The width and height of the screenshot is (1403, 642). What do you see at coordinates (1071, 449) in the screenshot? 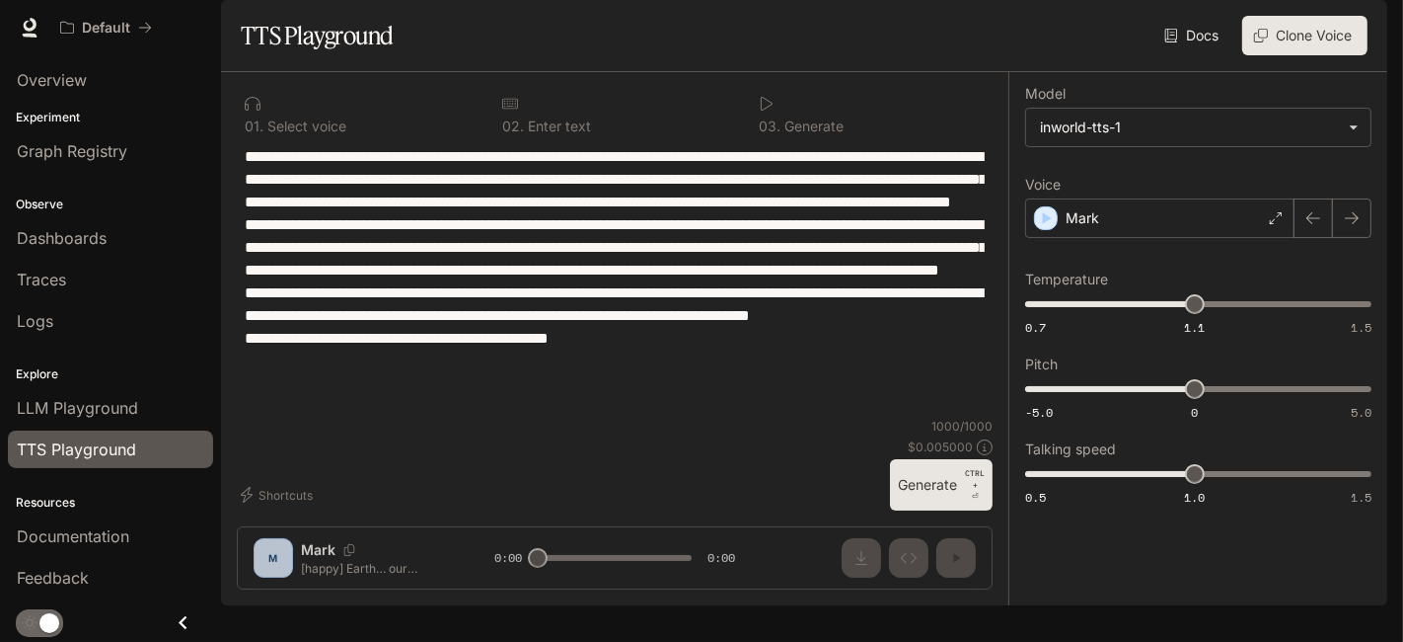
I see `p: Talking speed` at bounding box center [1071, 449].